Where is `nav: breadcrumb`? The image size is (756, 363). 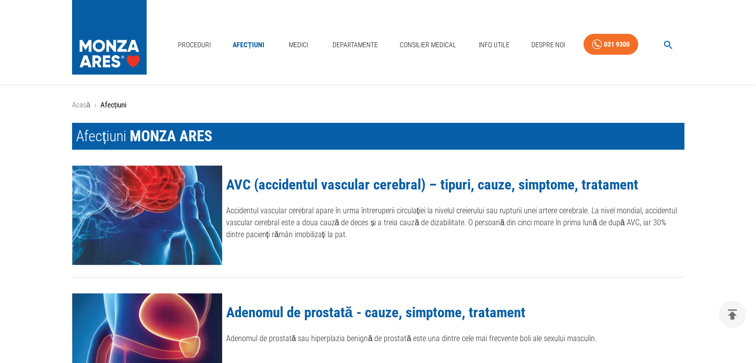 nav: breadcrumb is located at coordinates (378, 105).